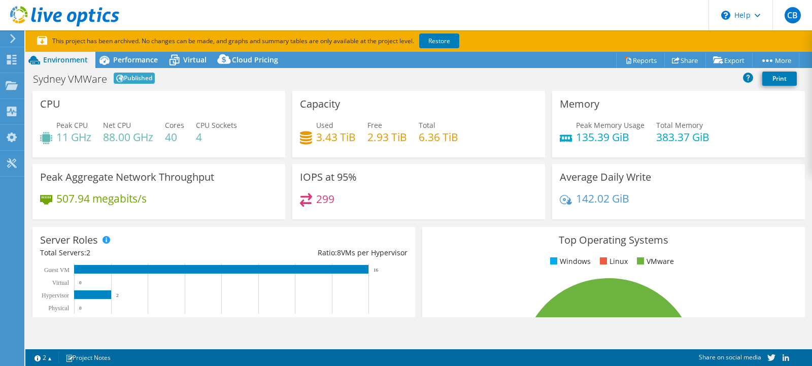 The height and width of the screenshot is (366, 812). What do you see at coordinates (255, 59) in the screenshot?
I see `span: Cloud Pricing` at bounding box center [255, 59].